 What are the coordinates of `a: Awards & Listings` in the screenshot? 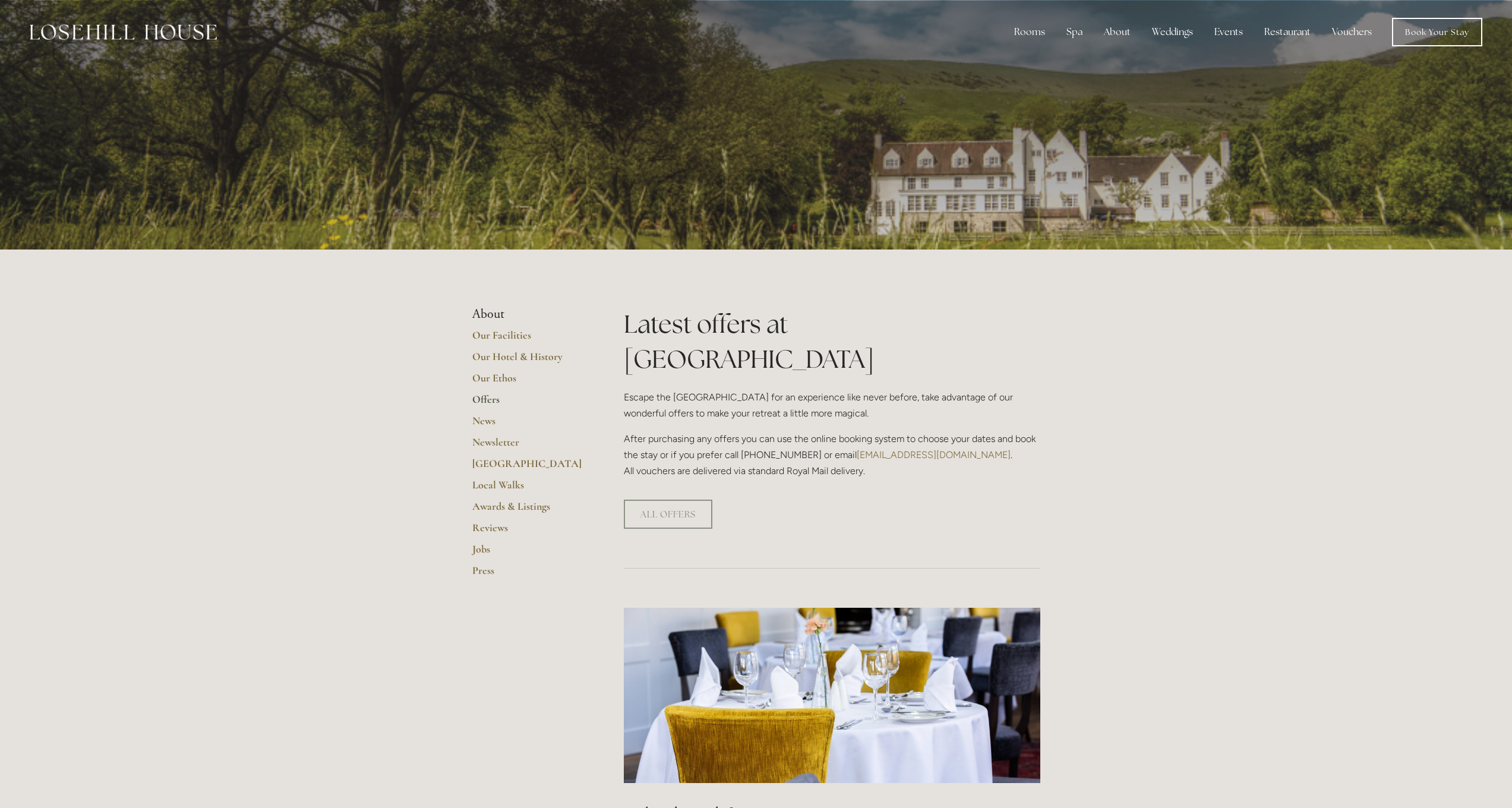 It's located at (529, 511).